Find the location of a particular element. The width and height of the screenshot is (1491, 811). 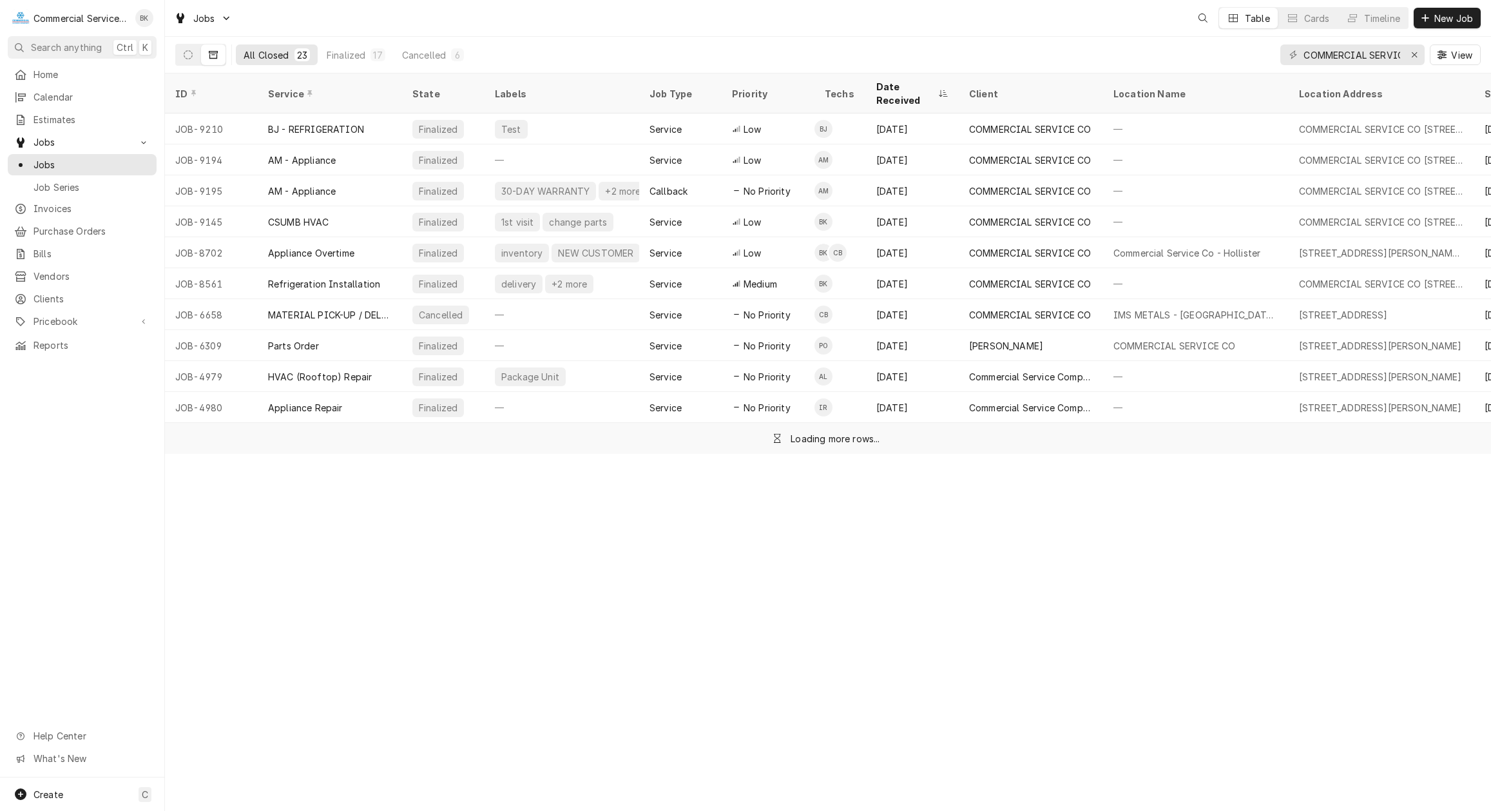

div: ID is located at coordinates (210, 93).